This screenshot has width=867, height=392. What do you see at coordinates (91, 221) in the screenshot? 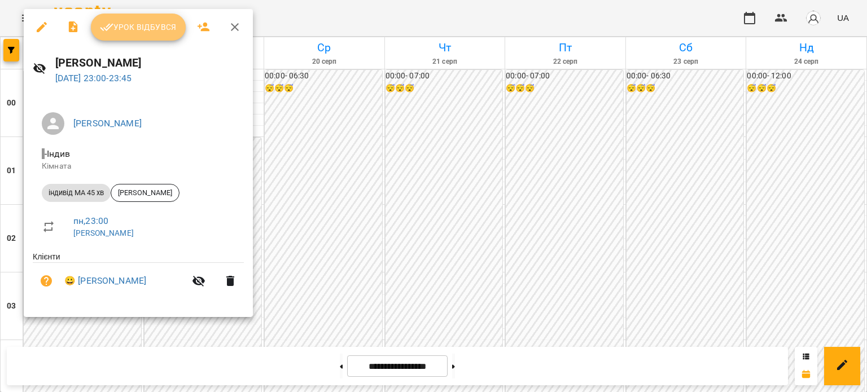
I see `a: пн , 23:00` at bounding box center [91, 221].